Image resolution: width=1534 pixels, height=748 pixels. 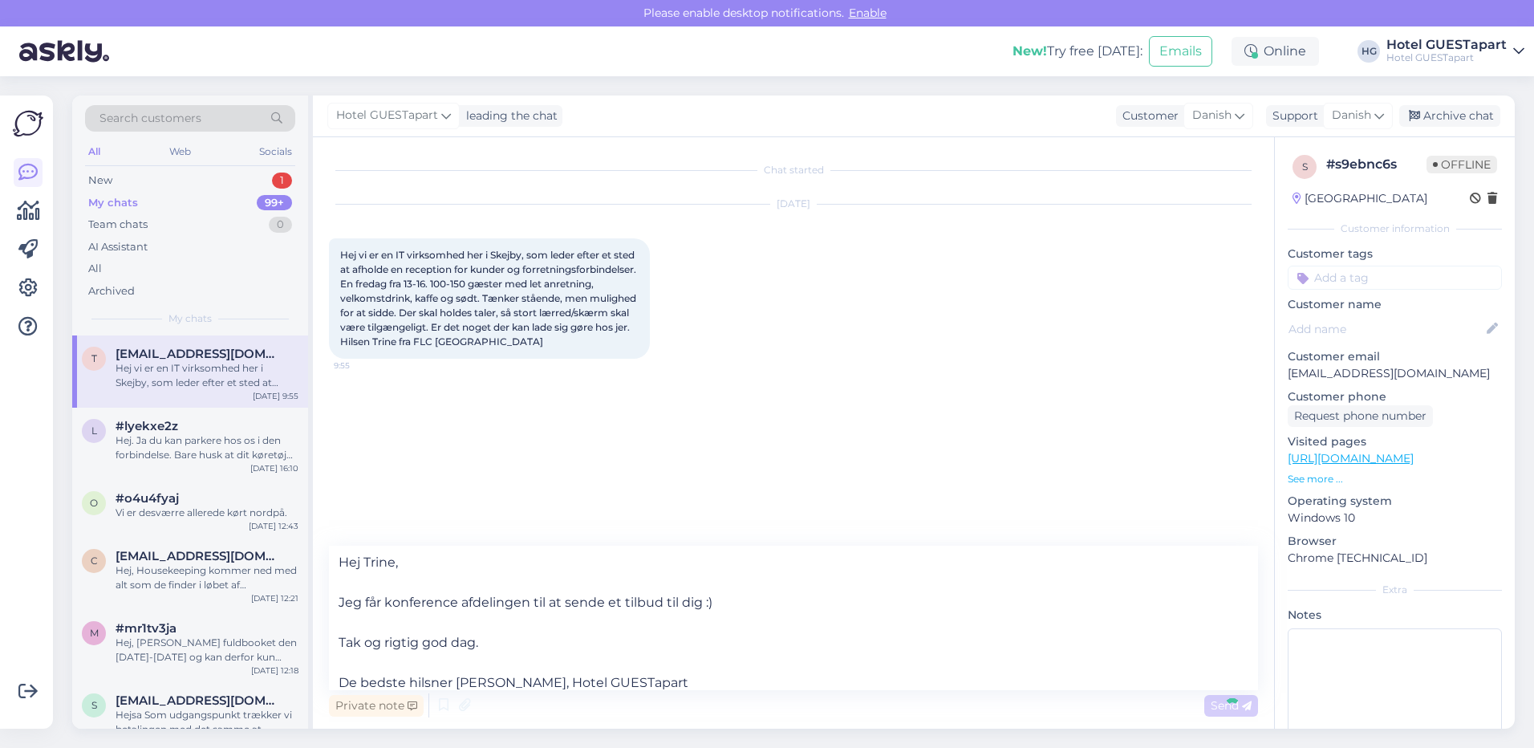 I want to click on p: Visited pages, so click(x=1394, y=441).